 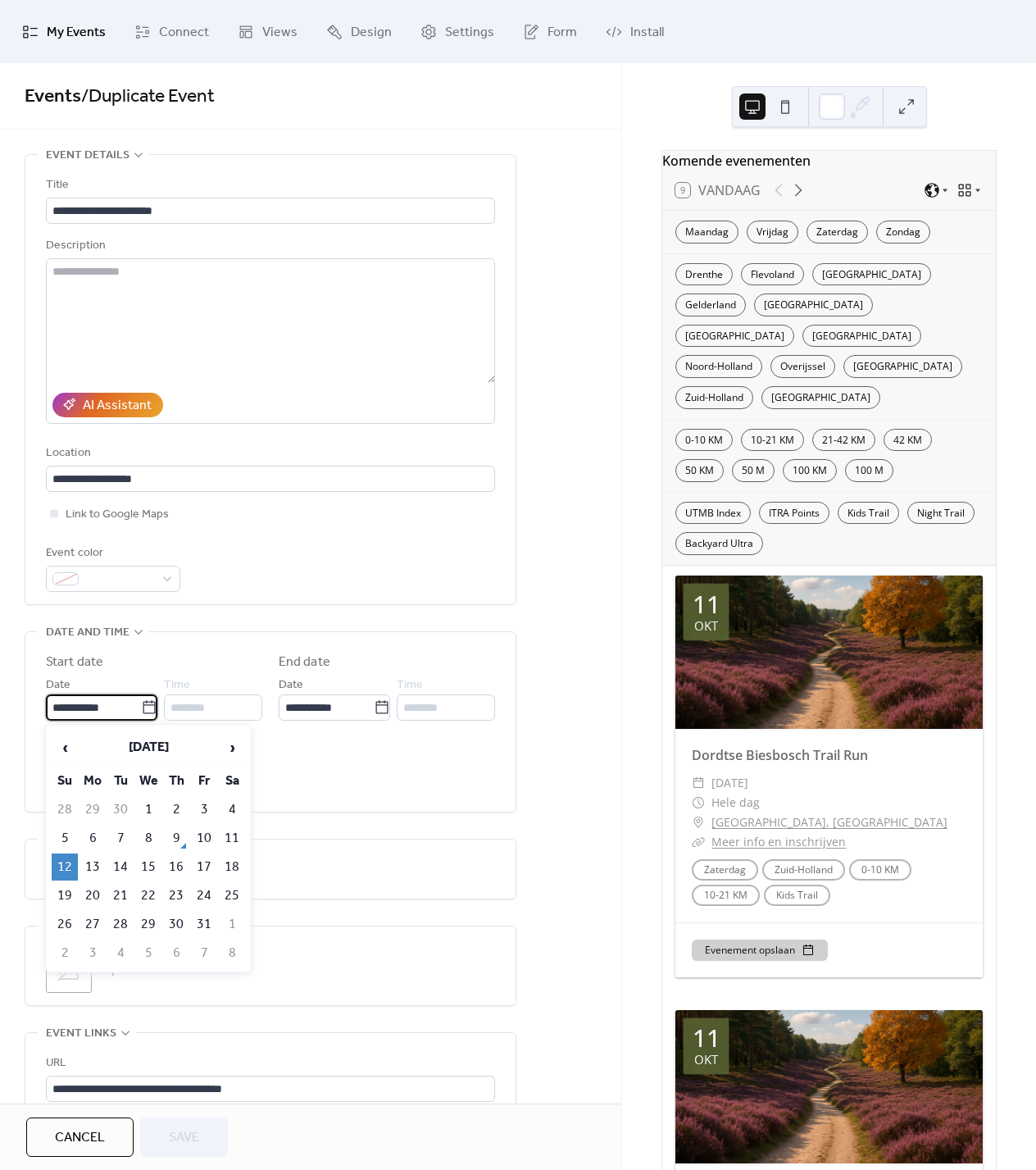 I want to click on div: Gelderland, so click(x=711, y=305).